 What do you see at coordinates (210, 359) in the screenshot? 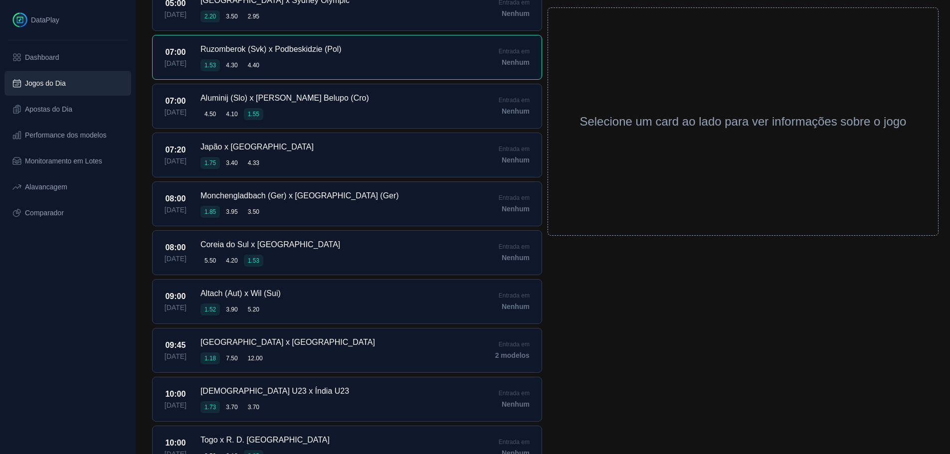
I see `span: 1.18` at bounding box center [210, 359].